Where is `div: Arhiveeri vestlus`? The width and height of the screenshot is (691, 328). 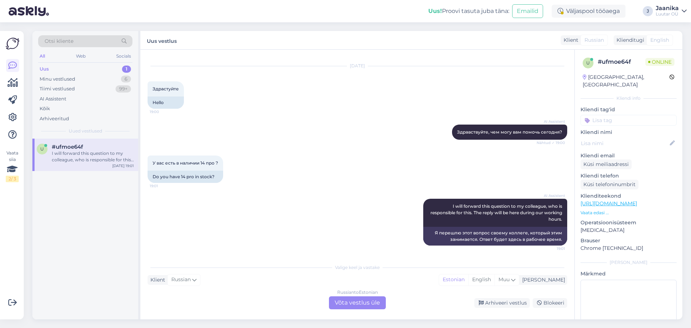
div: Arhiveeri vestlus is located at coordinates (502, 302).